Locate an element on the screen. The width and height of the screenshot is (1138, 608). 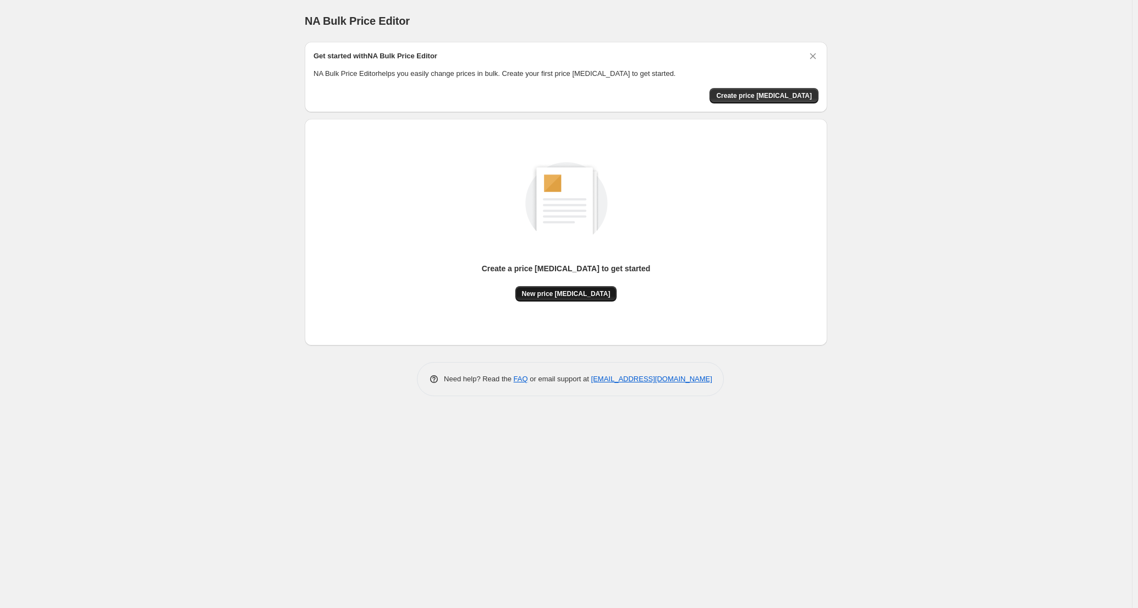
span: or email support at is located at coordinates (559, 378).